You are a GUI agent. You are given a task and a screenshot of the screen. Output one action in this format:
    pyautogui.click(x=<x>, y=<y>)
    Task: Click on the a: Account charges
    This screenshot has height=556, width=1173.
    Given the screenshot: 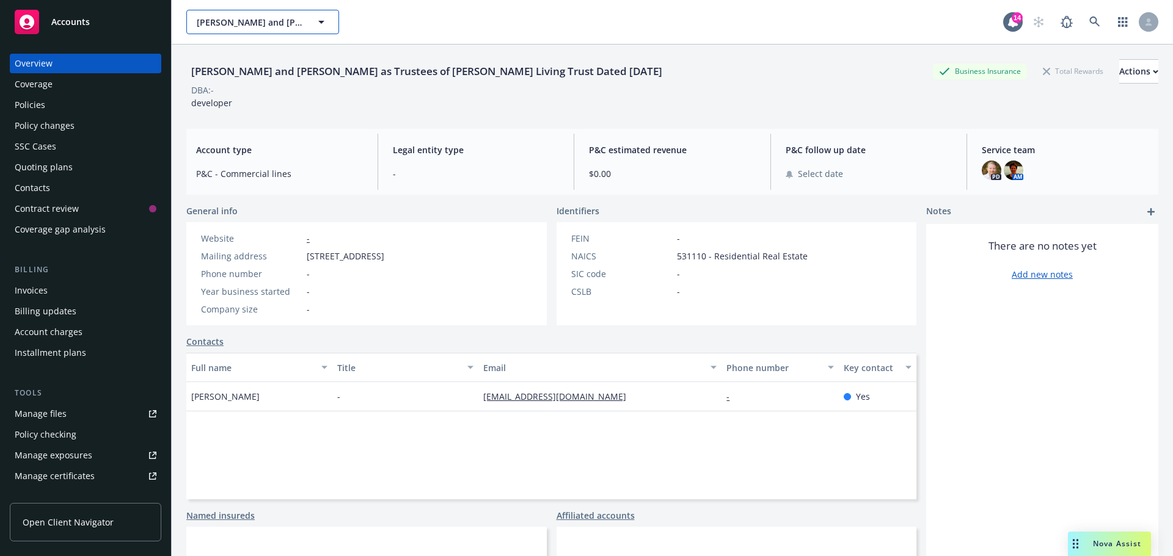 What is the action you would take?
    pyautogui.click(x=86, y=332)
    